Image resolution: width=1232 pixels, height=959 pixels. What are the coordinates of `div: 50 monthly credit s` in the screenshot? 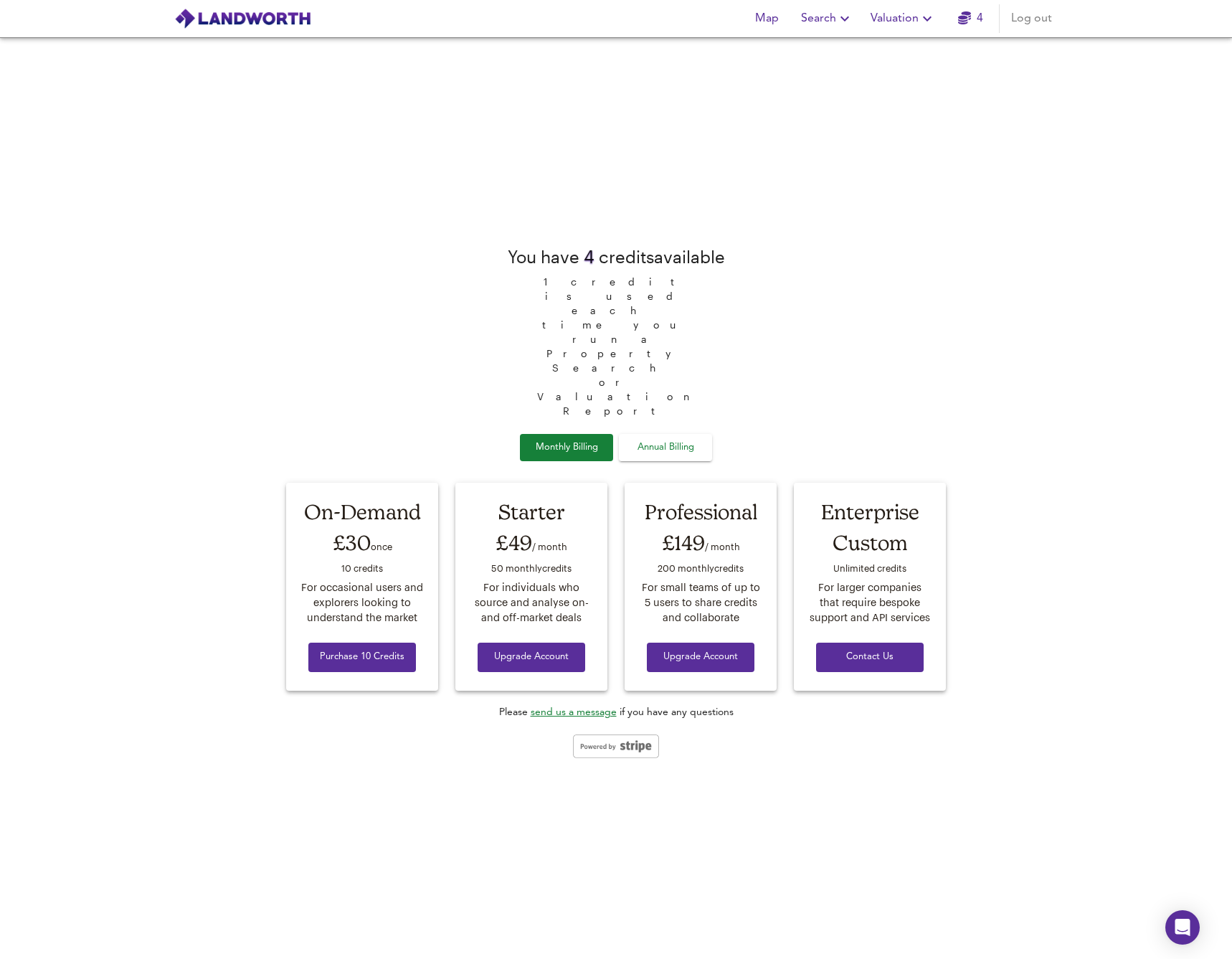 It's located at (531, 570).